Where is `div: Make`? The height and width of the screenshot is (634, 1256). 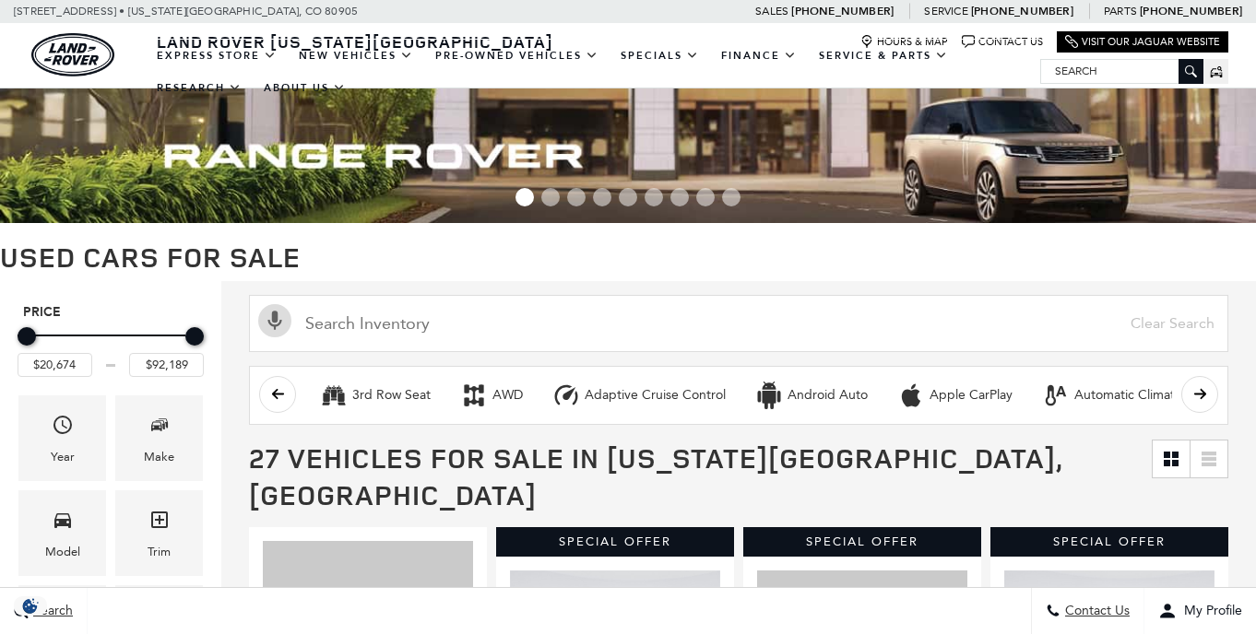
div: Make is located at coordinates (159, 457).